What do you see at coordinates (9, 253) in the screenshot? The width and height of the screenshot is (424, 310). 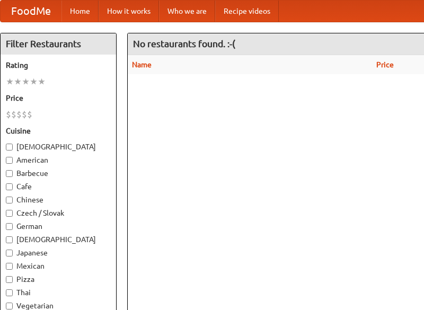 I see `input: Japanese` at bounding box center [9, 253].